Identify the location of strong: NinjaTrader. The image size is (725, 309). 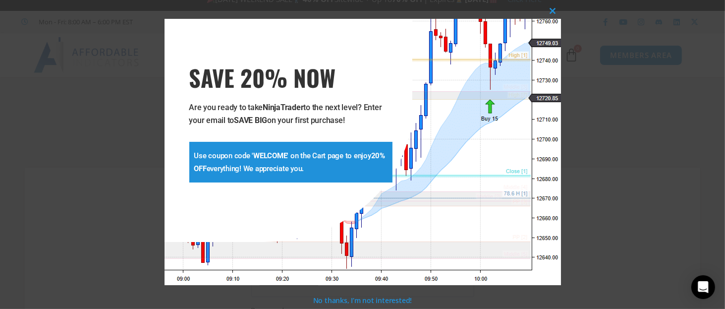
(283, 107).